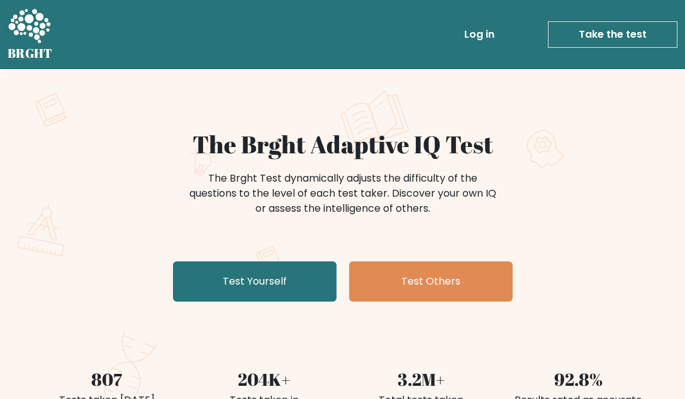  Describe the element at coordinates (479, 35) in the screenshot. I see `a: Log in` at that location.